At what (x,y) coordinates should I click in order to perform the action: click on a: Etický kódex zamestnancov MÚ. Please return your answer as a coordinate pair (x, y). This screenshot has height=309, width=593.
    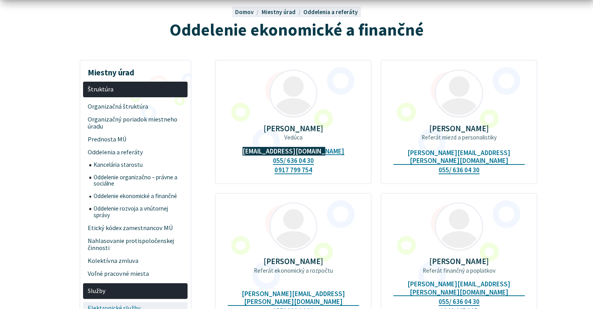
    Looking at the image, I should click on (135, 227).